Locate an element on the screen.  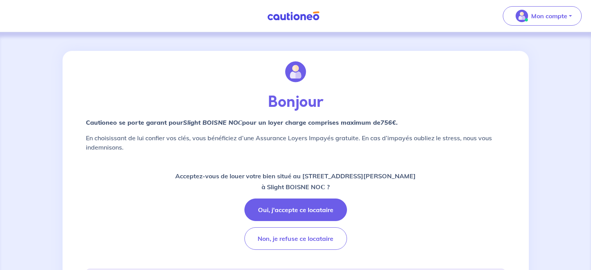
button: Oui, j'accepte ce locataire is located at coordinates (296, 210).